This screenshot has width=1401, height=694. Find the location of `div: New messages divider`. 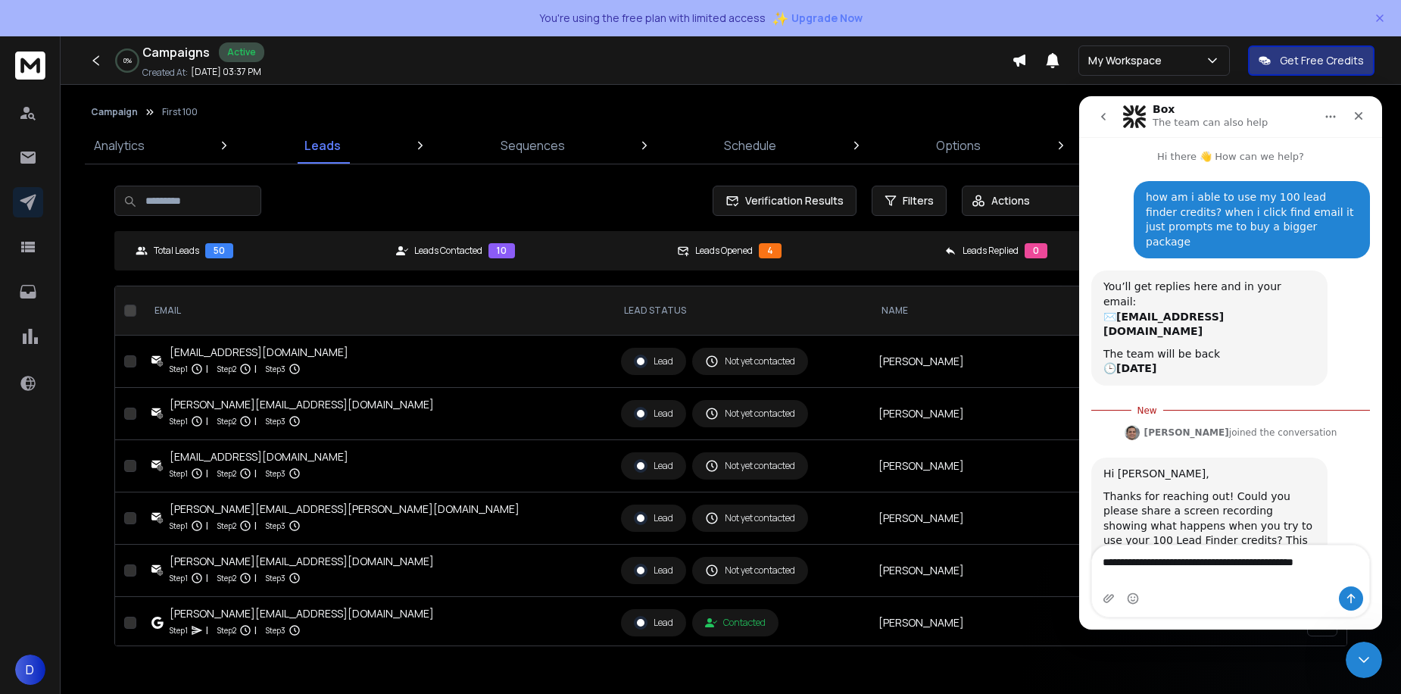

div: New messages divider is located at coordinates (151, 314).